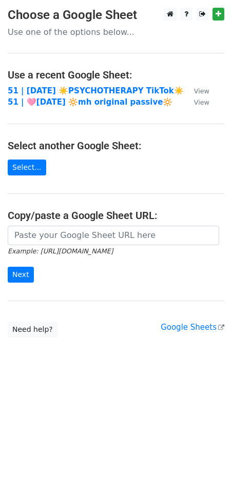 This screenshot has width=232, height=496. Describe the element at coordinates (116, 75) in the screenshot. I see `h4: Use a recent Google Sheet:` at that location.